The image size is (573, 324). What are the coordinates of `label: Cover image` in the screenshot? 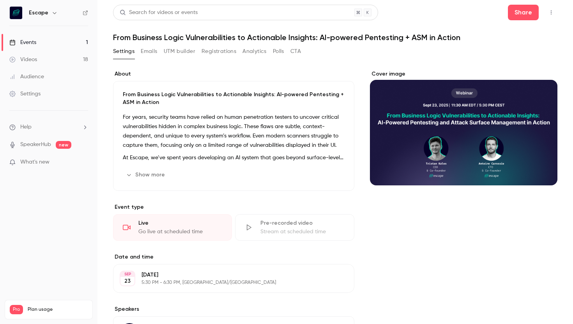 It's located at (463, 74).